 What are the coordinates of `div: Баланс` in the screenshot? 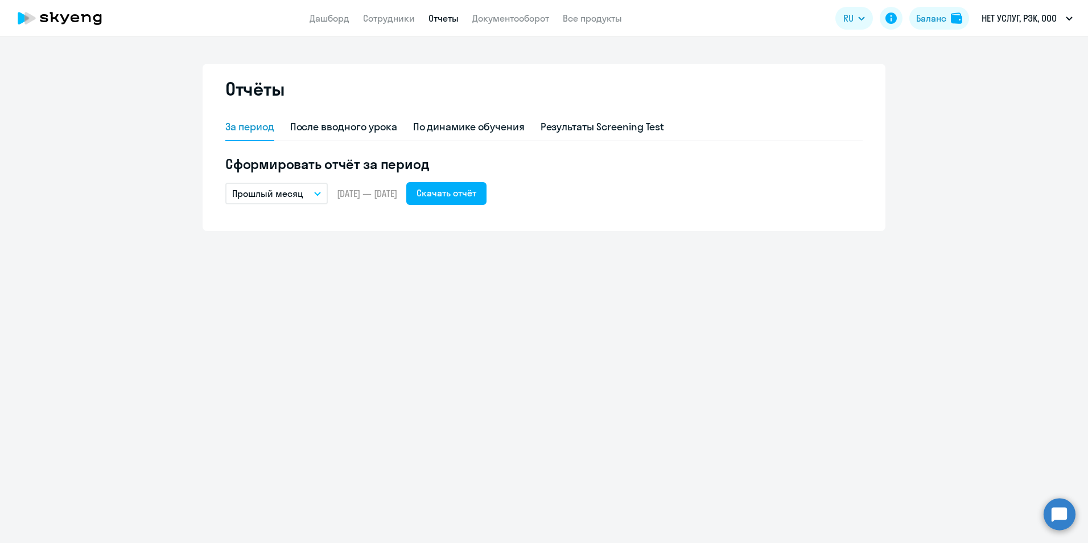 It's located at (931, 18).